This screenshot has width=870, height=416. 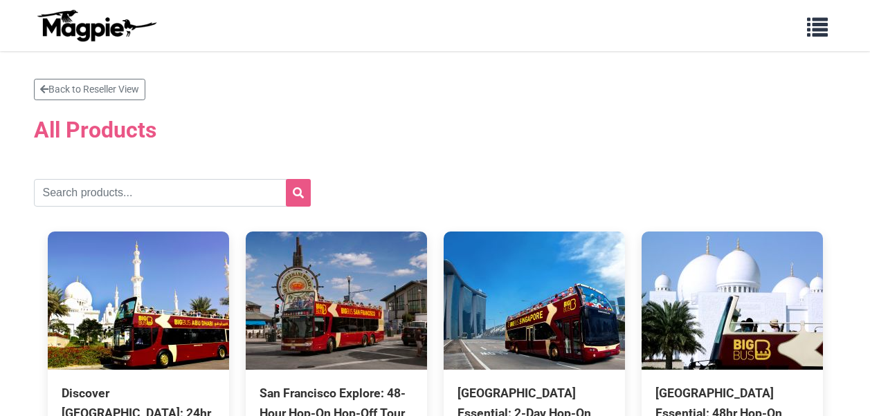 What do you see at coordinates (435, 130) in the screenshot?
I see `h2: All Products` at bounding box center [435, 130].